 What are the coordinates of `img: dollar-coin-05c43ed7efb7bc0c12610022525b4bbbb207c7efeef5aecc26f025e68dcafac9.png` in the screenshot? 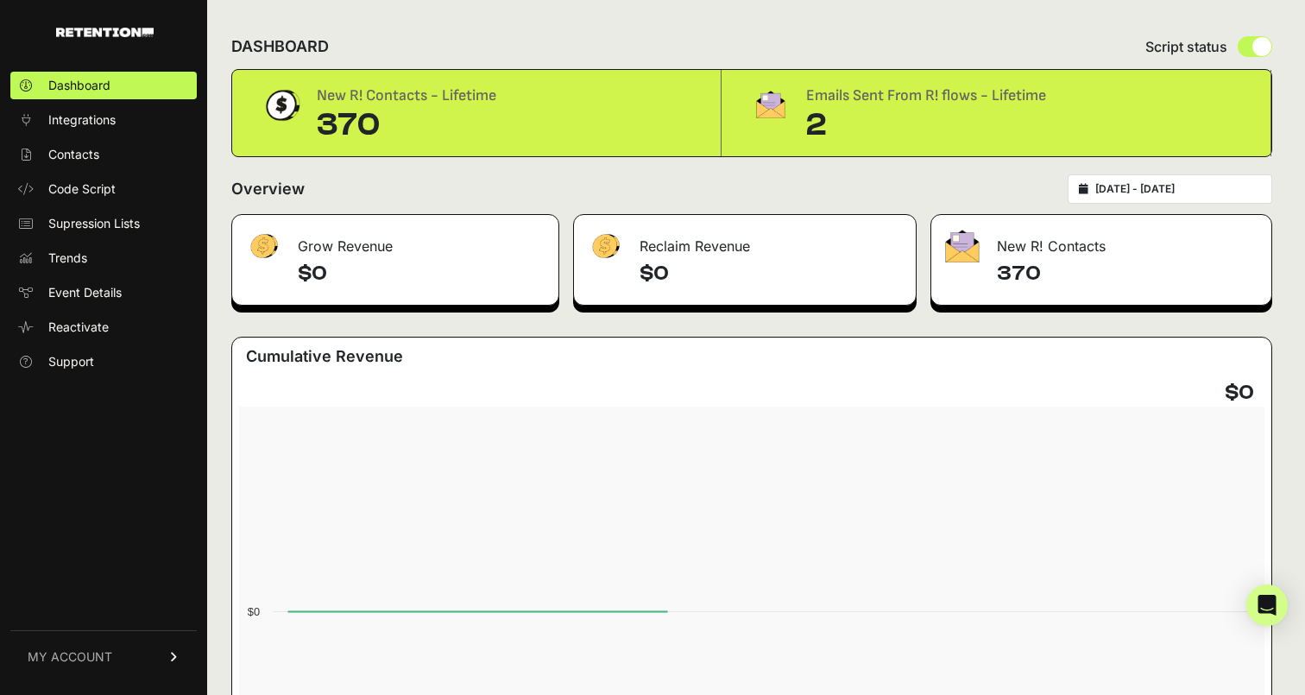 It's located at (281, 105).